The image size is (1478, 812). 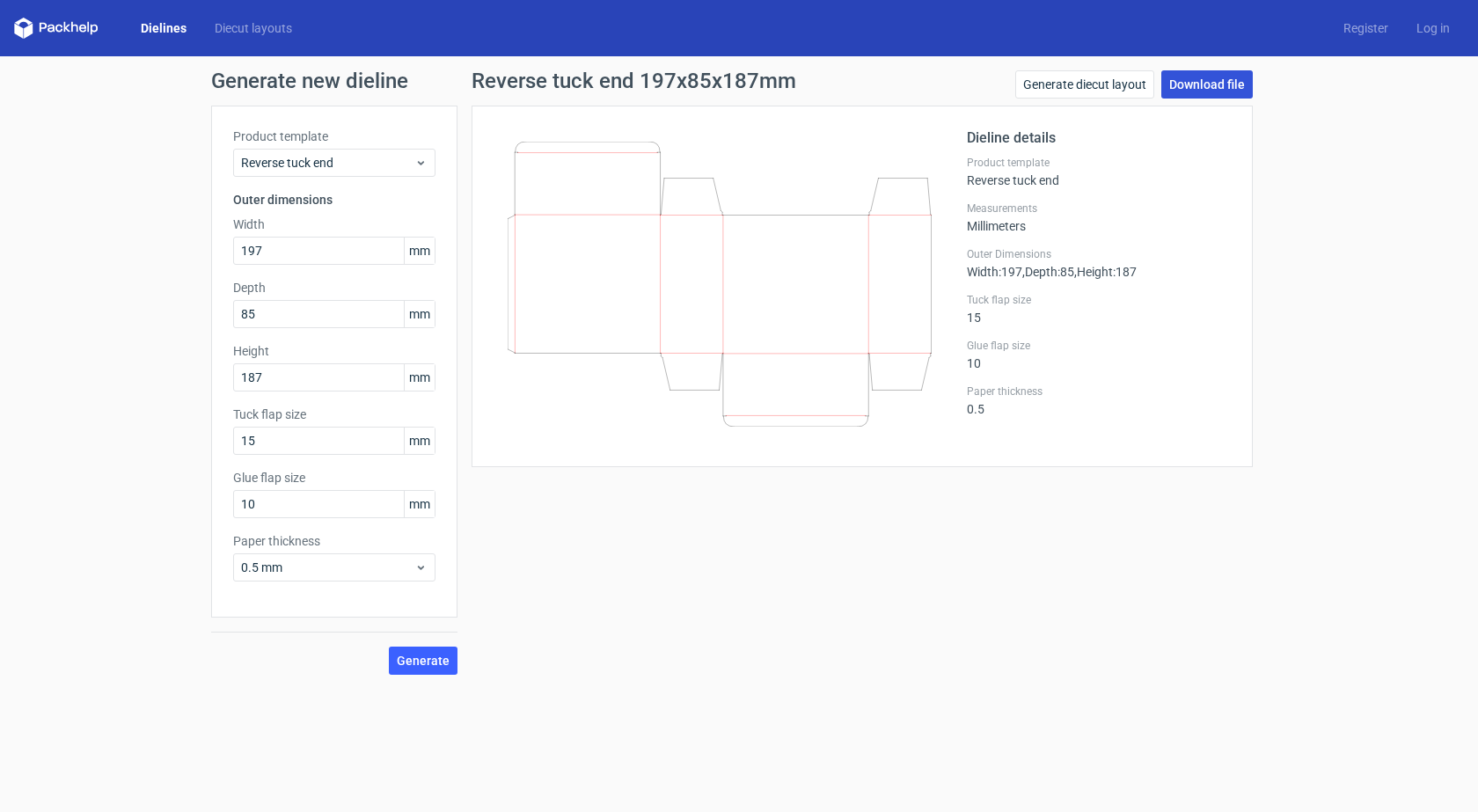 What do you see at coordinates (1098, 171) in the screenshot?
I see `div: Reverse tuck end` at bounding box center [1098, 171].